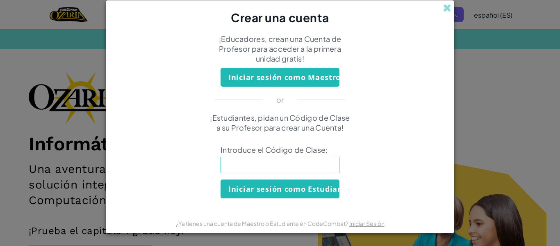  I want to click on span: Introduce el Código de Clase:, so click(280, 150).